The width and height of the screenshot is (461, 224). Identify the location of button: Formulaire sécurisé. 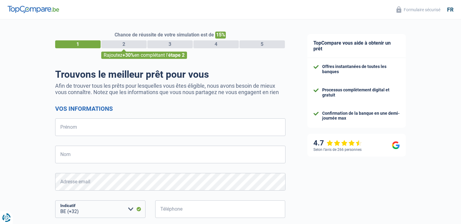
(418, 9).